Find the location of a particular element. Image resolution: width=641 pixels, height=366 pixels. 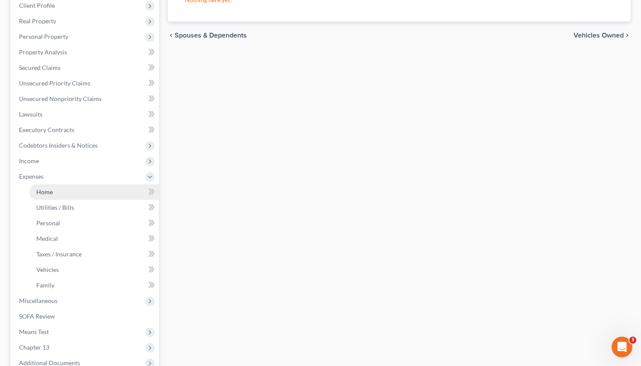

span: Spouses & Dependents is located at coordinates (210, 35).